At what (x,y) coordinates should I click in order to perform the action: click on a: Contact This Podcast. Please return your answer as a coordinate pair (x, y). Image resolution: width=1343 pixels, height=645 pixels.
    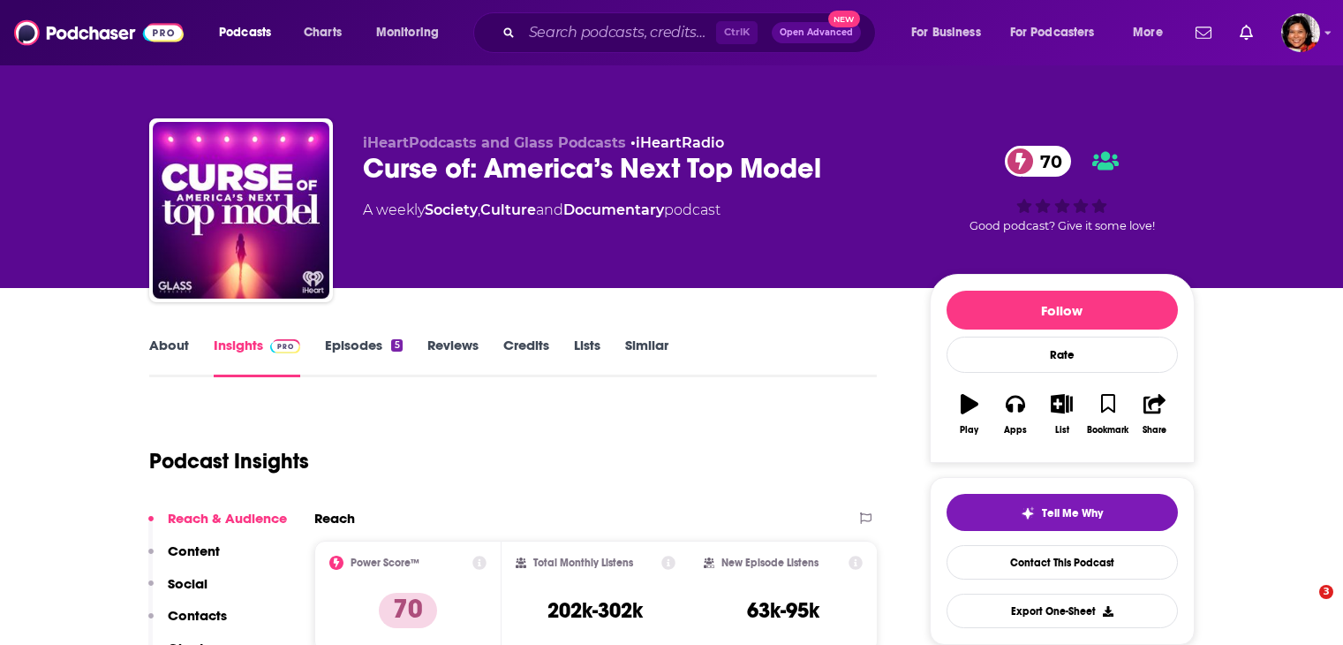
    Looking at the image, I should click on (1062, 562).